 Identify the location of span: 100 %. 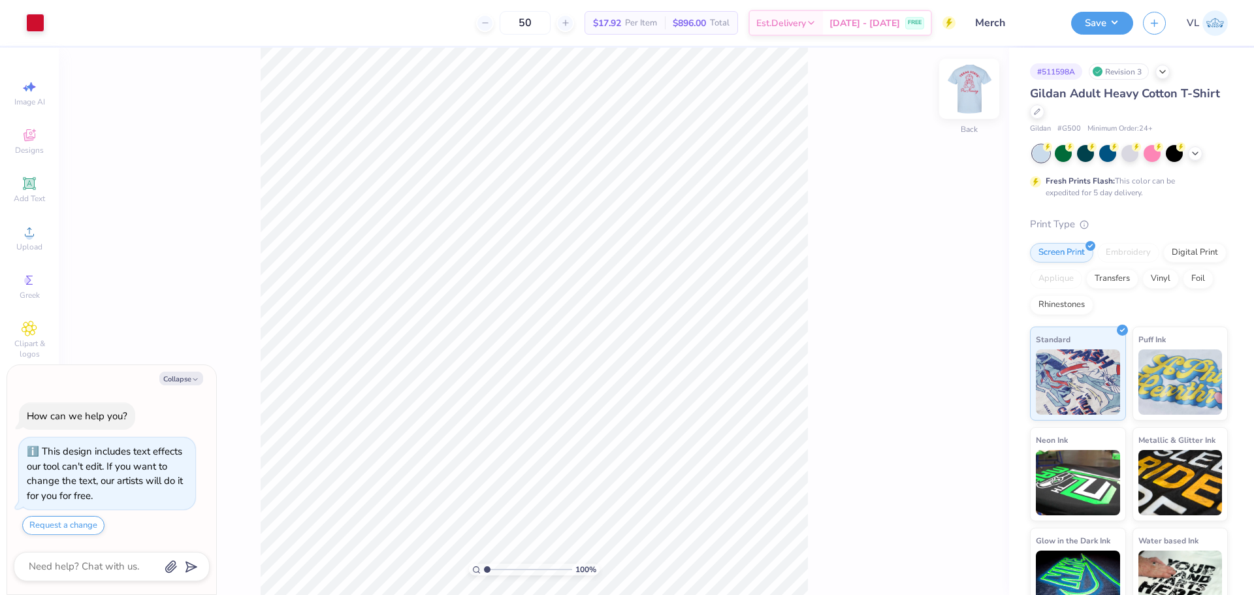
(586, 569).